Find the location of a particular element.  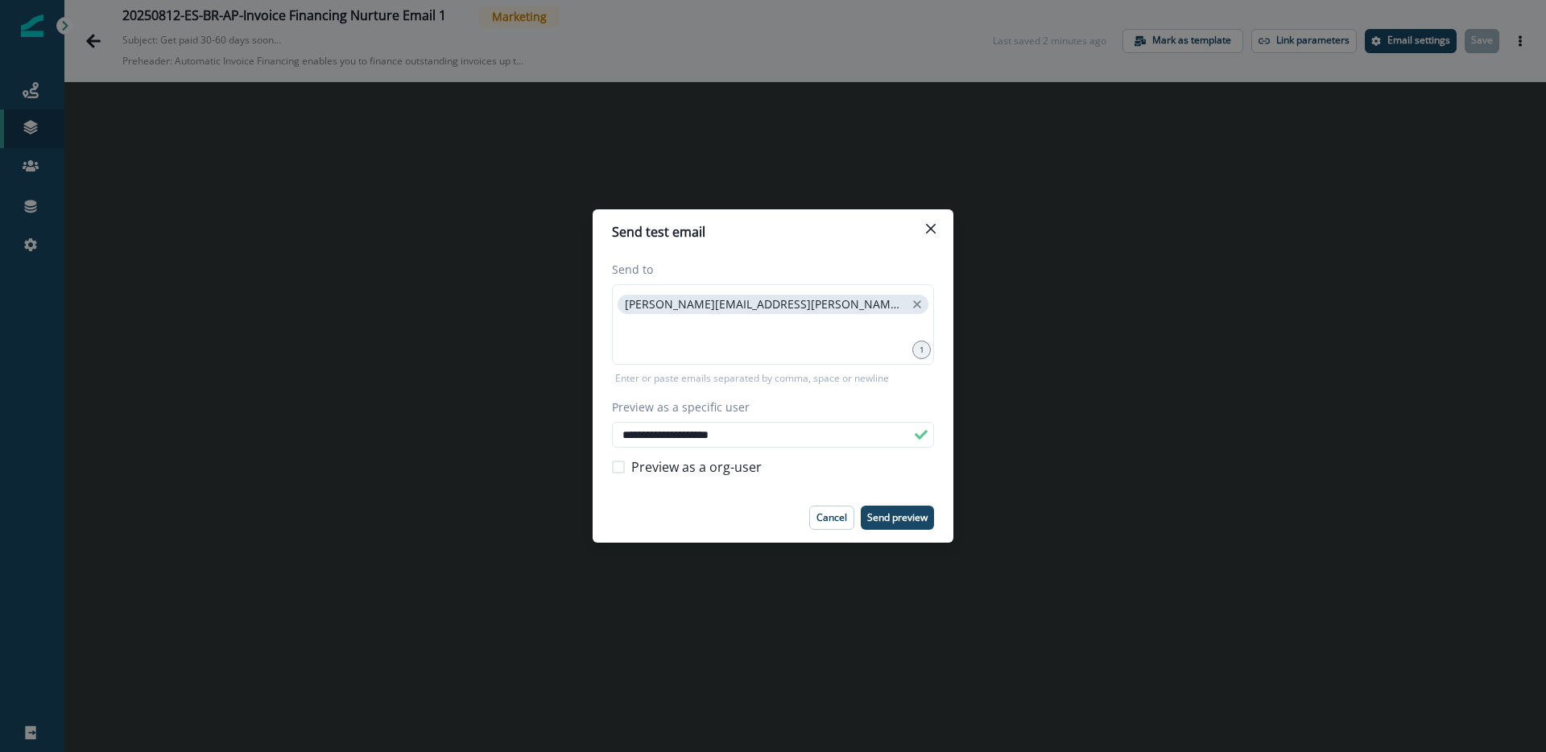

p: Send test email is located at coordinates (659, 232).